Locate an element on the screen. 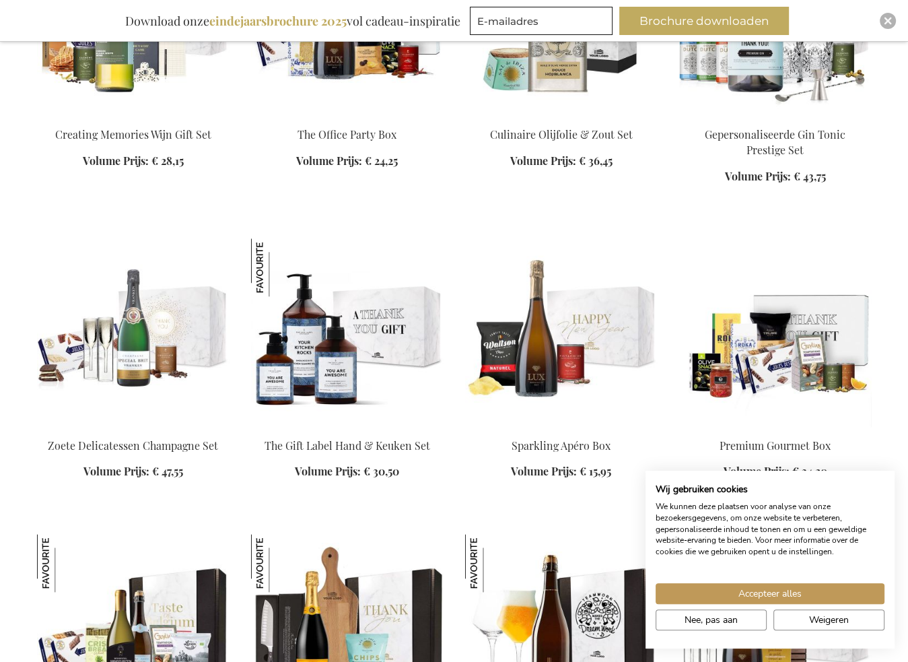 The image size is (908, 662). span: Nee, pas aan is located at coordinates (711, 619).